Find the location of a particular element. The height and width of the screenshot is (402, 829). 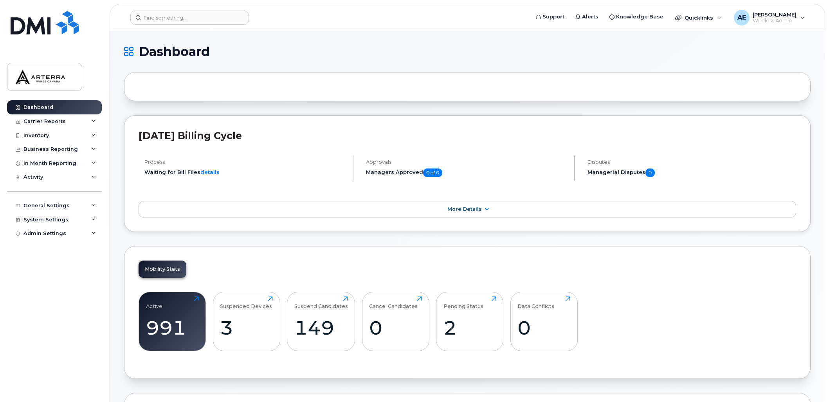

div: Active is located at coordinates (154, 302).